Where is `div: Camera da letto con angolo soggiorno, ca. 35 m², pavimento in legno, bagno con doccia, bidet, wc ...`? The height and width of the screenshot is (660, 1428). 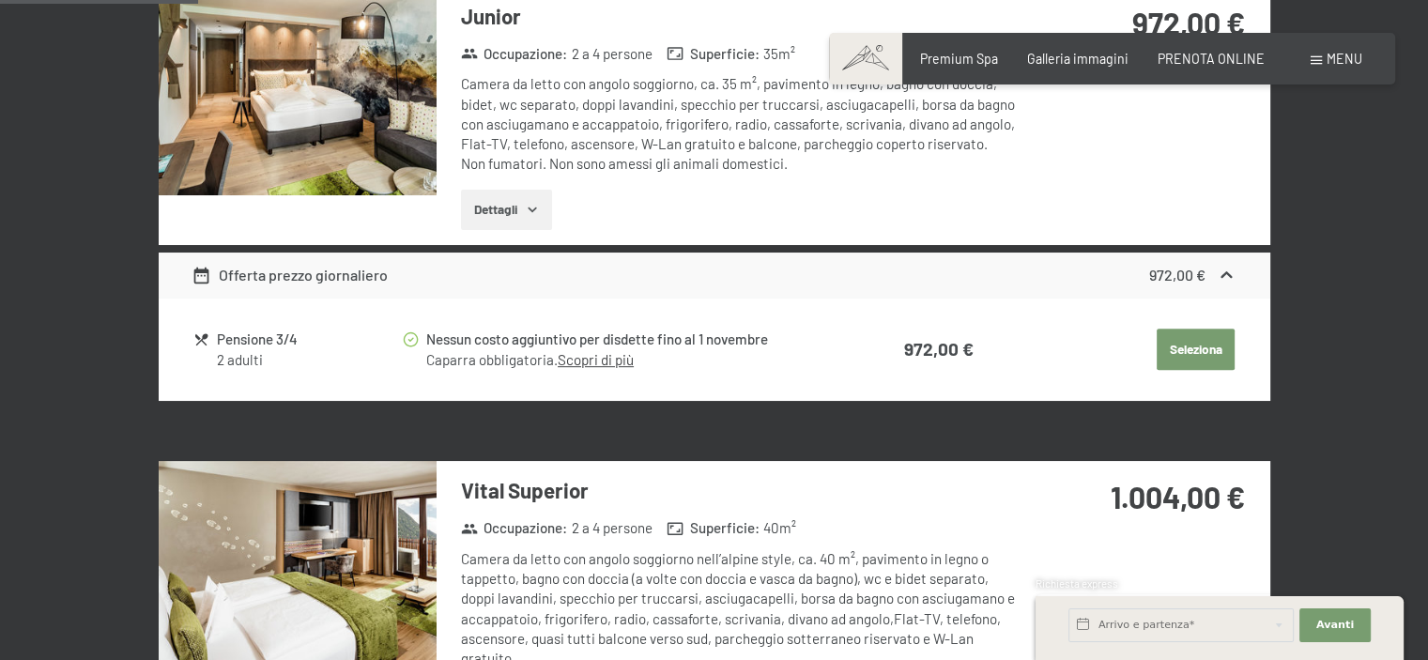 div: Camera da letto con angolo soggiorno, ca. 35 m², pavimento in legno, bagno con doccia, bidet, wc ... is located at coordinates (740, 124).